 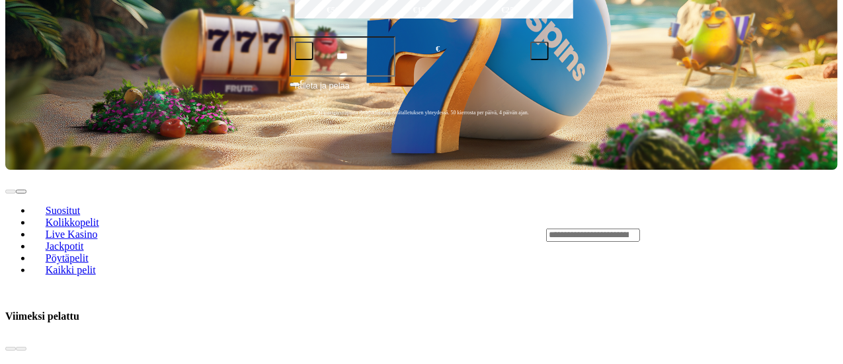 What do you see at coordinates (422, 91) in the screenshot?
I see `button: Talleta ja pelaa` at bounding box center [422, 91].